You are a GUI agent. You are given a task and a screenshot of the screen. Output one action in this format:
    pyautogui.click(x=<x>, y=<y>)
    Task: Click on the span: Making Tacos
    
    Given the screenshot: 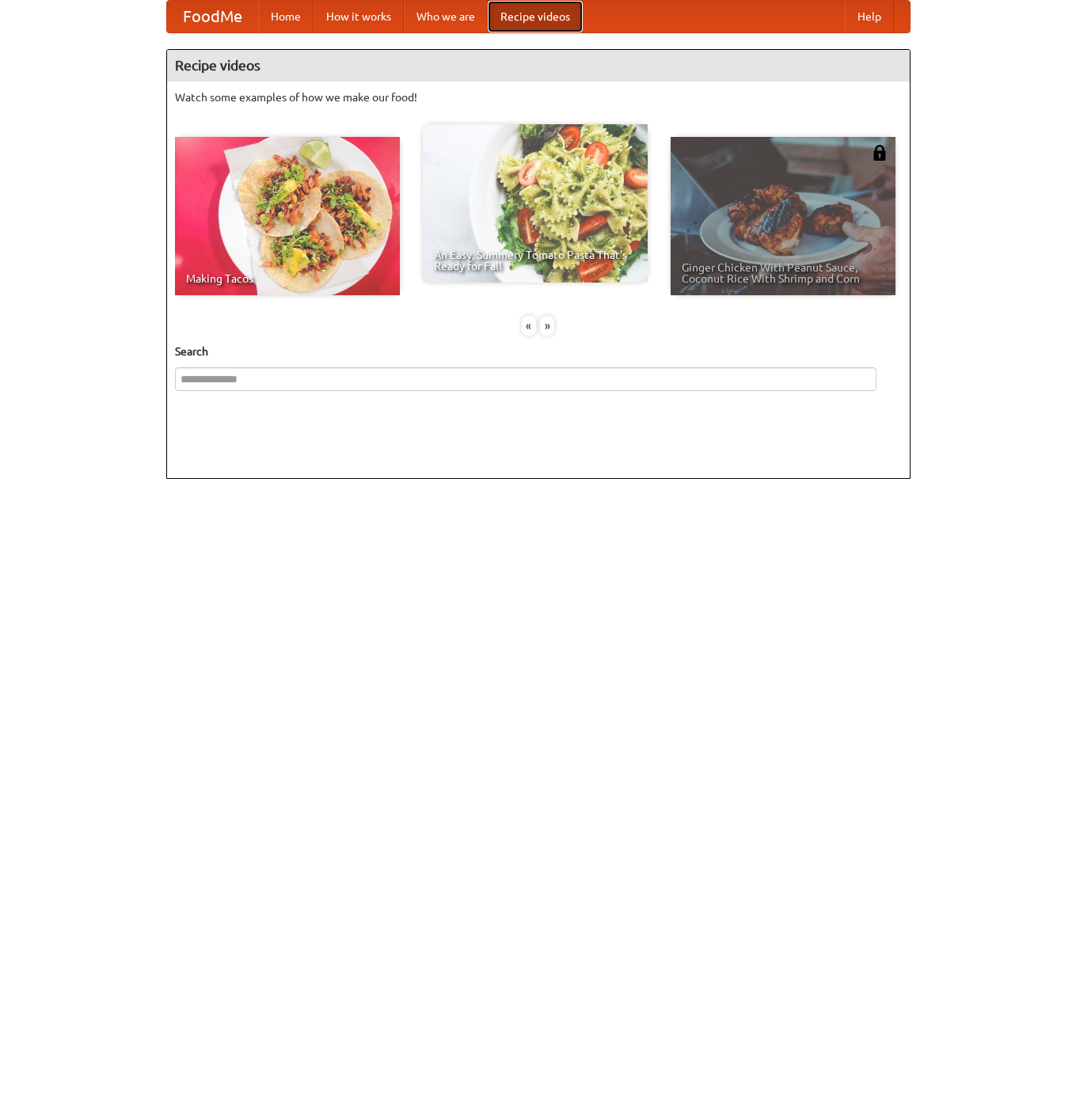 What is the action you would take?
    pyautogui.click(x=288, y=279)
    